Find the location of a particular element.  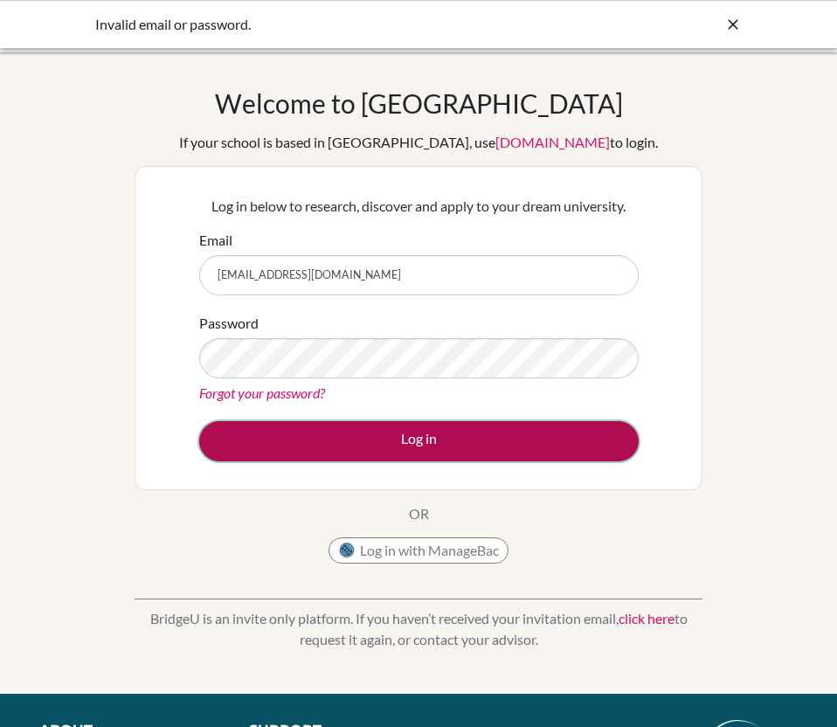

a: click here is located at coordinates (646, 618).